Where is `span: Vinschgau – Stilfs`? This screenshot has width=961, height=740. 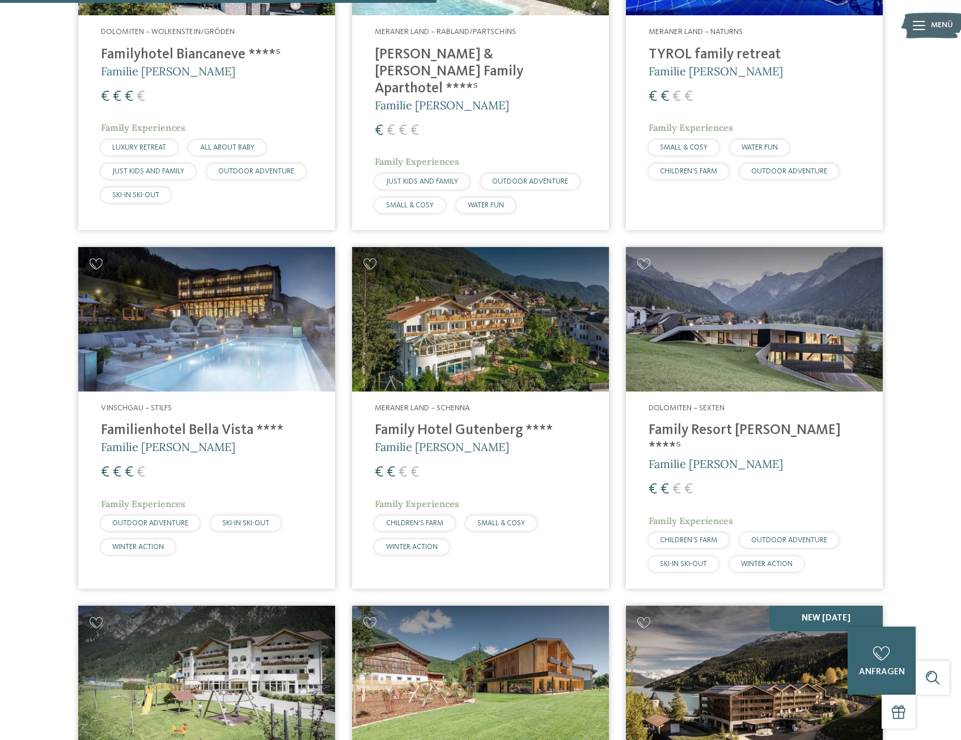 span: Vinschgau – Stilfs is located at coordinates (136, 408).